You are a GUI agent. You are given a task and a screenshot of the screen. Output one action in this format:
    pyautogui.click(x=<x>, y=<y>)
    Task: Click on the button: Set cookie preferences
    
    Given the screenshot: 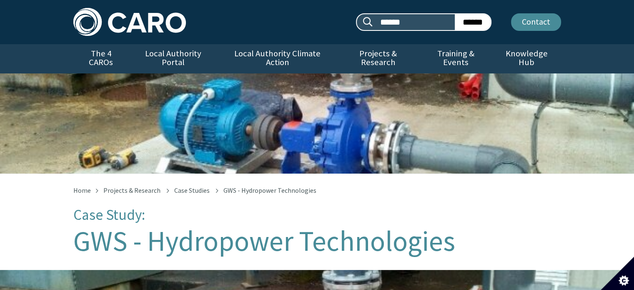 What is the action you would take?
    pyautogui.click(x=618, y=273)
    